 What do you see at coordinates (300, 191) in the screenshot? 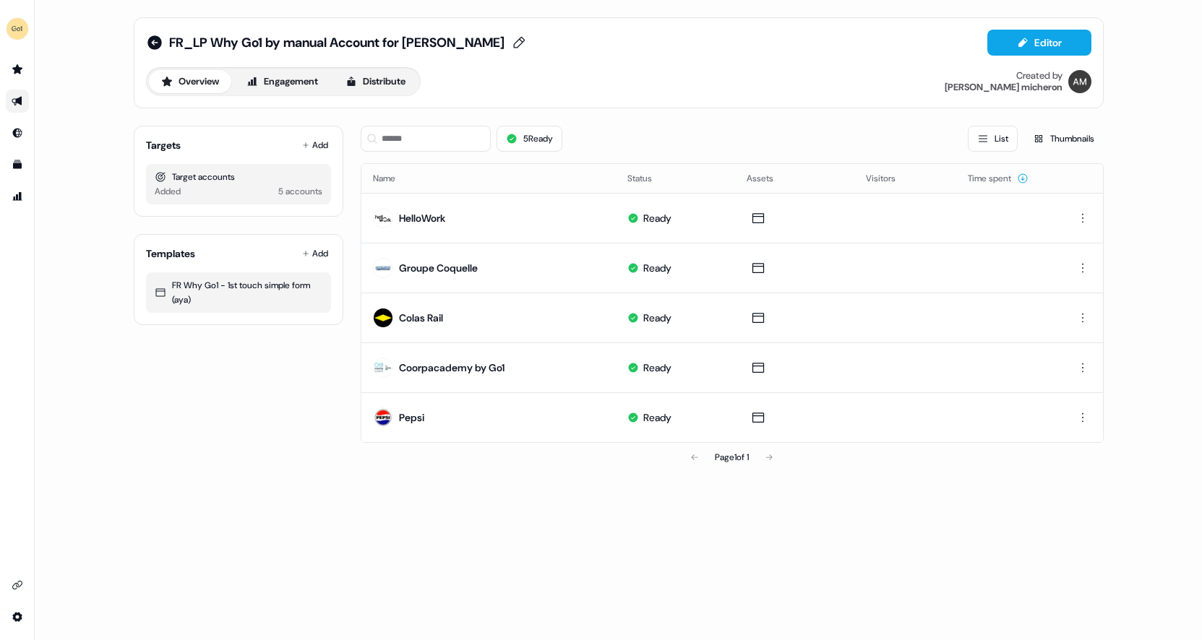
I see `div: 5 accounts` at bounding box center [300, 191].